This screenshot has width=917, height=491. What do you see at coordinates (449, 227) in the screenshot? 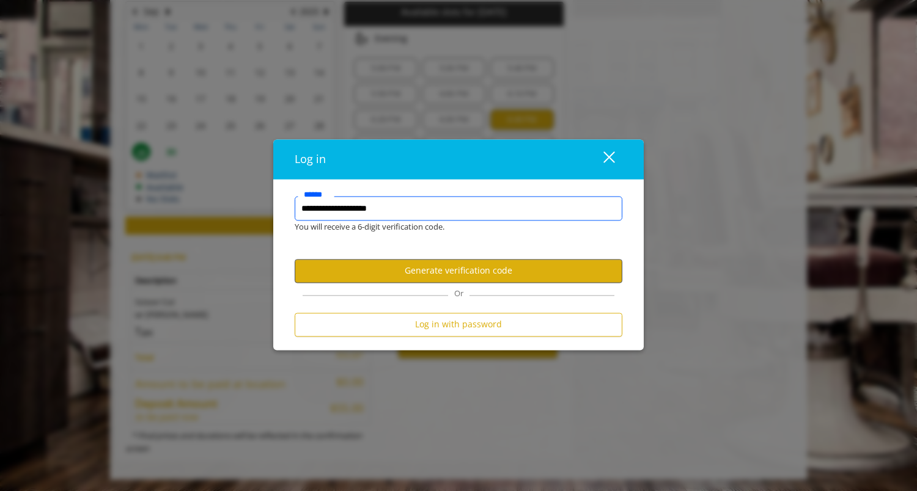
I see `div: You will receive a 6-digit verification code.` at bounding box center [449, 227].